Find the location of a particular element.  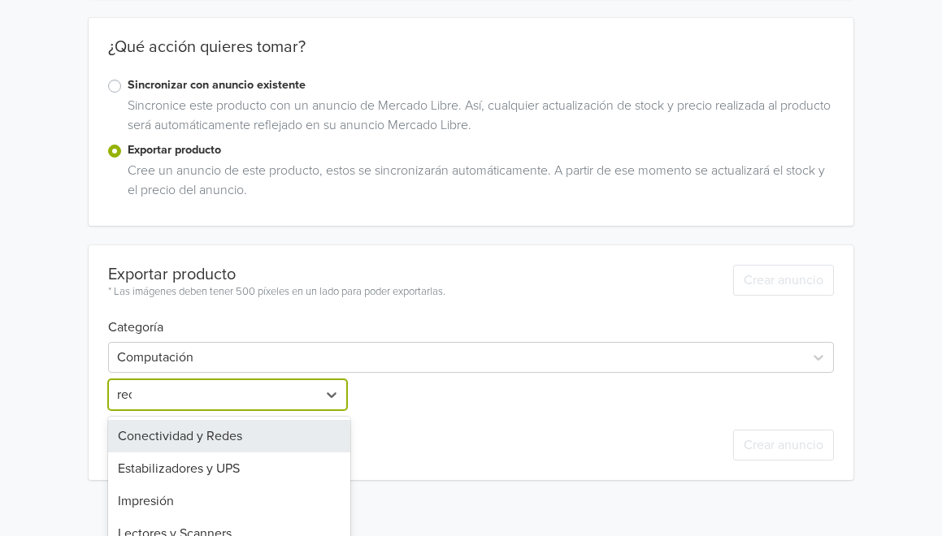

div: * Las imágenes deben tener 500 píxeles en un lado para poder exportarlas. is located at coordinates (276, 293).